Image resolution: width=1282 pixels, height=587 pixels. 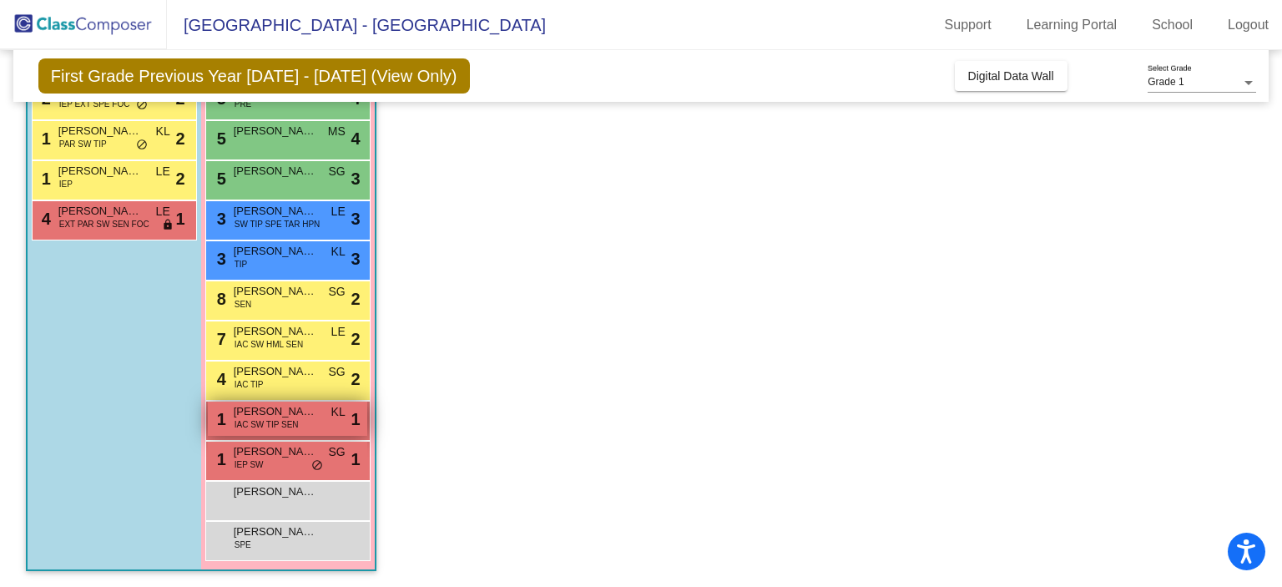 I want to click on span: Grade 1, so click(x=1165, y=82).